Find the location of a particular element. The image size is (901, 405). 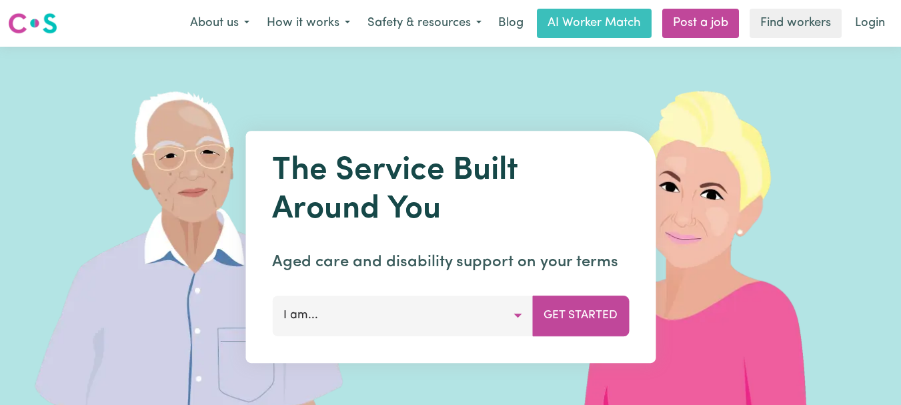

a: Find workers is located at coordinates (795, 23).